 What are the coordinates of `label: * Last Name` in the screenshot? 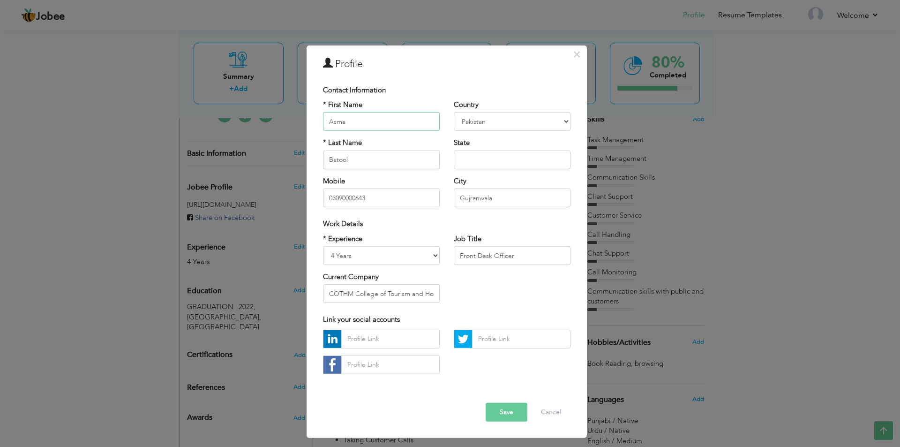 It's located at (342, 143).